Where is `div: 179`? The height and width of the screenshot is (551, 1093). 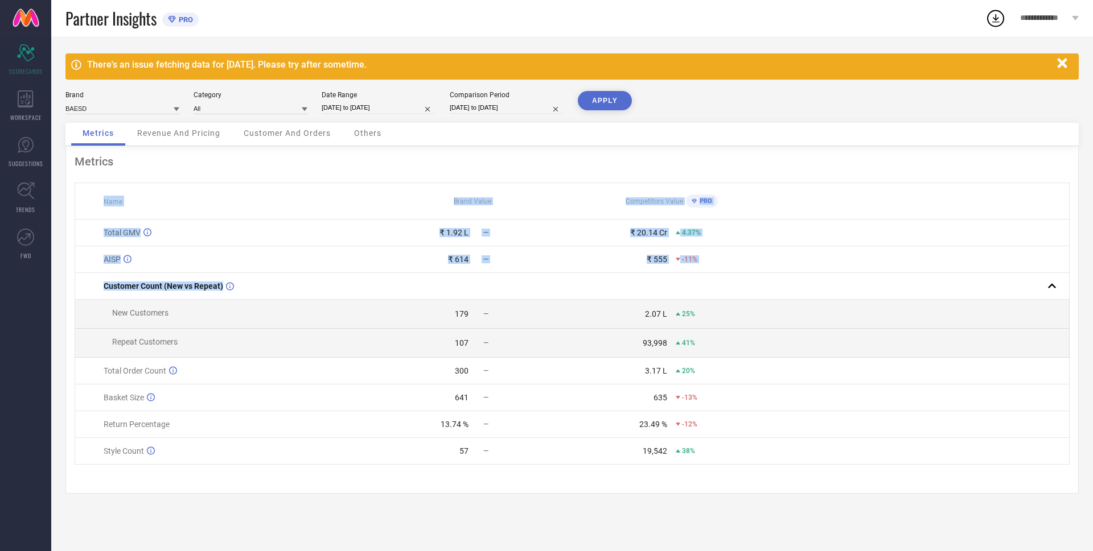 div: 179 is located at coordinates (461, 314).